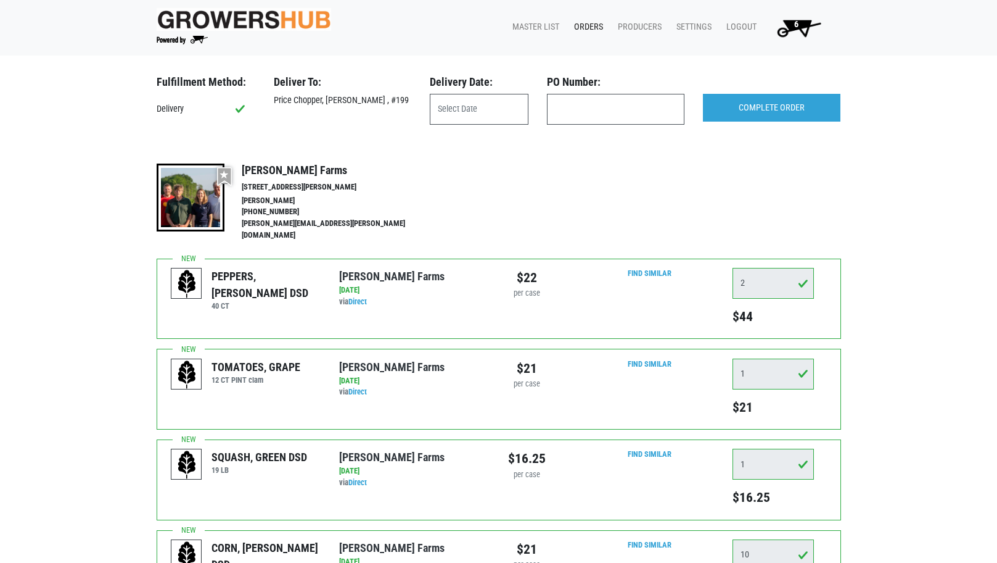 This screenshot has width=997, height=563. I want to click on input: COMPLETE ORDER, so click(772, 108).